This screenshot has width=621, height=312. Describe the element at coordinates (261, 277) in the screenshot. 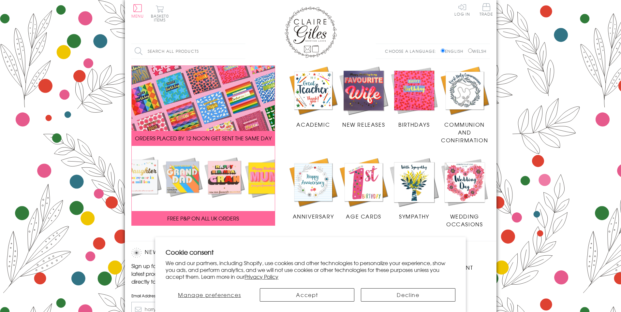

I see `a: Privacy Policy` at that location.